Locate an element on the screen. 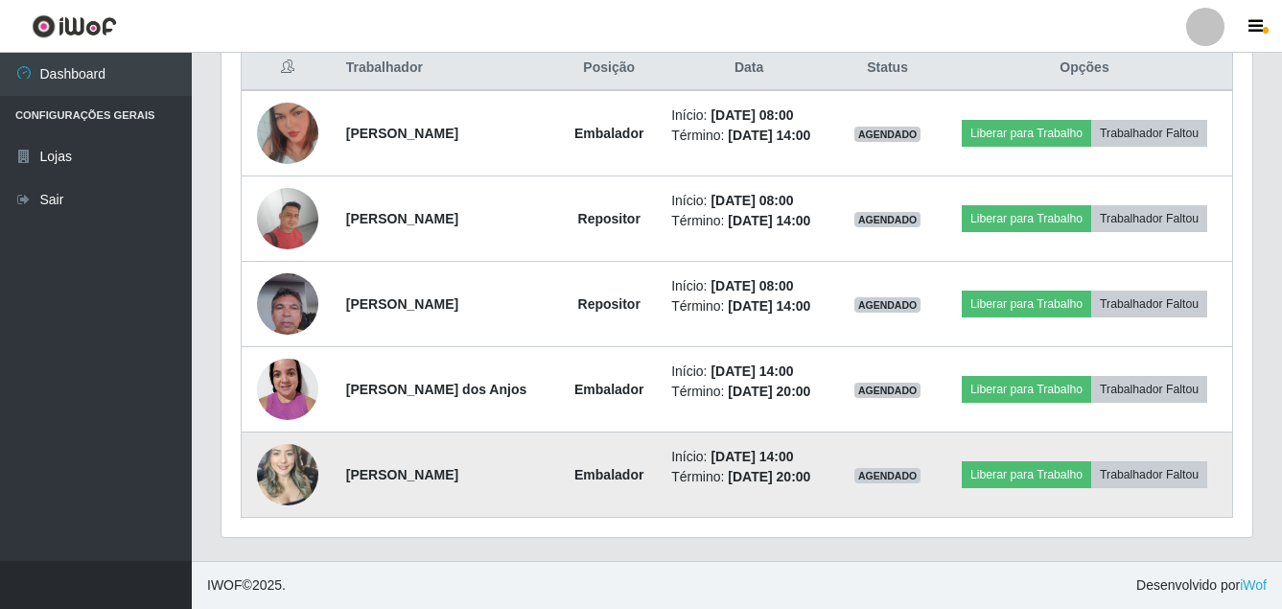 Image resolution: width=1282 pixels, height=609 pixels. th: Data is located at coordinates (749, 68).